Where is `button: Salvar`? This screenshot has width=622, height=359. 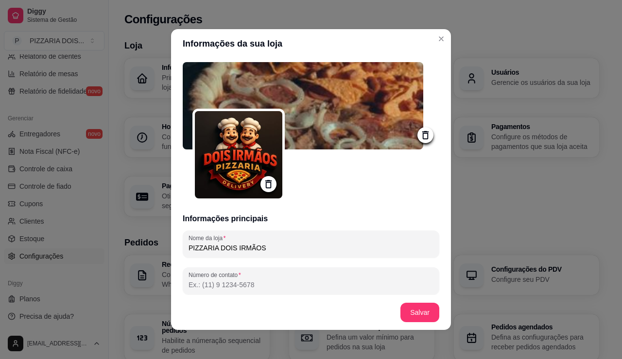 button: Salvar is located at coordinates (420, 313).